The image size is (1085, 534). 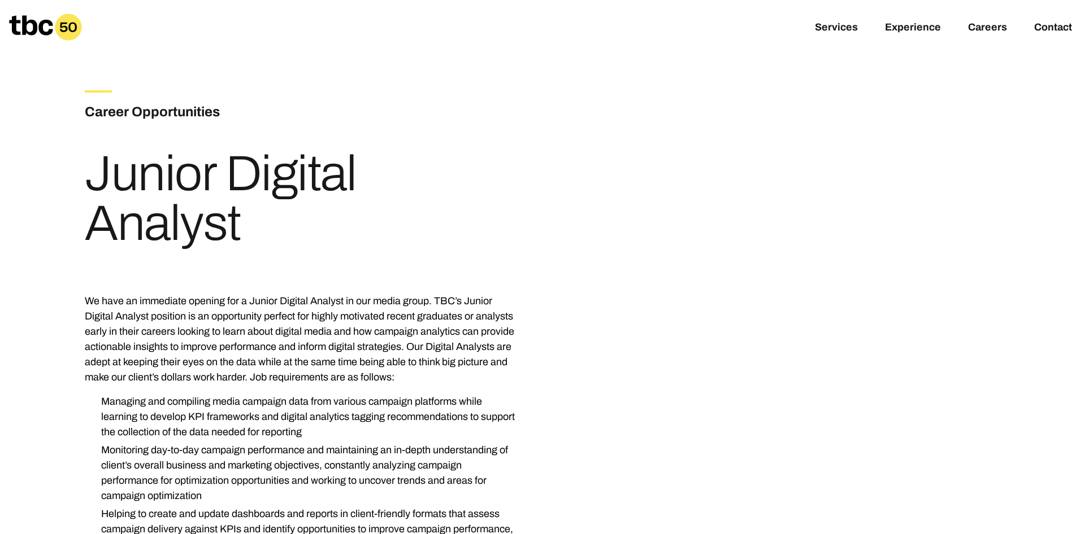 What do you see at coordinates (220, 112) in the screenshot?
I see `h3: Career Opportunities` at bounding box center [220, 112].